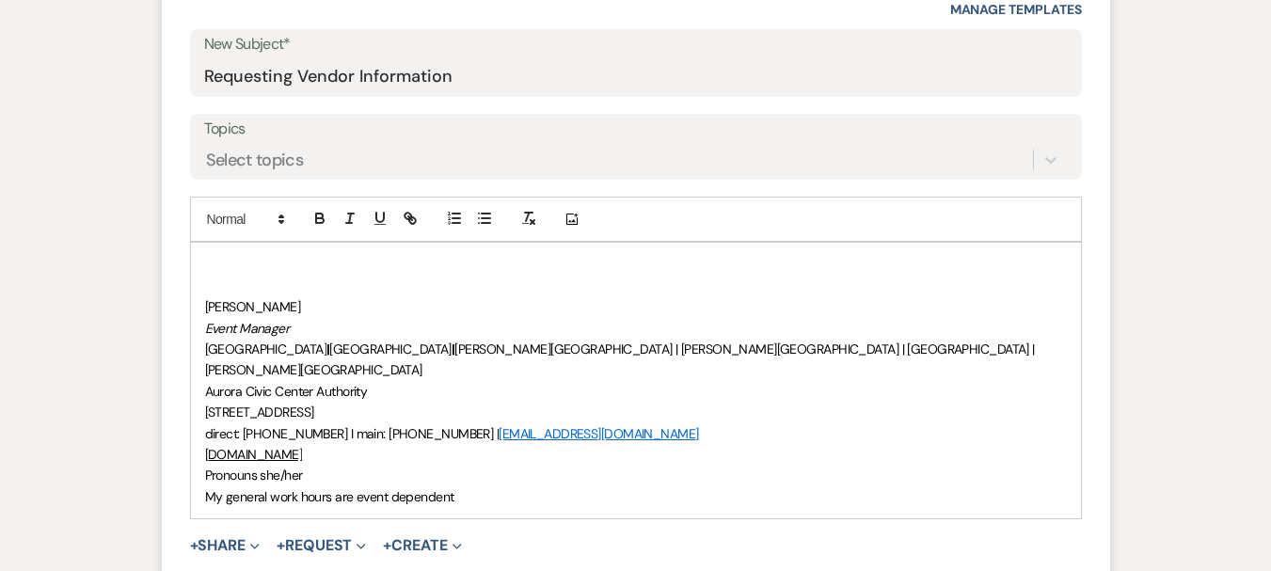  I want to click on span: Pronouns she/her, so click(254, 475).